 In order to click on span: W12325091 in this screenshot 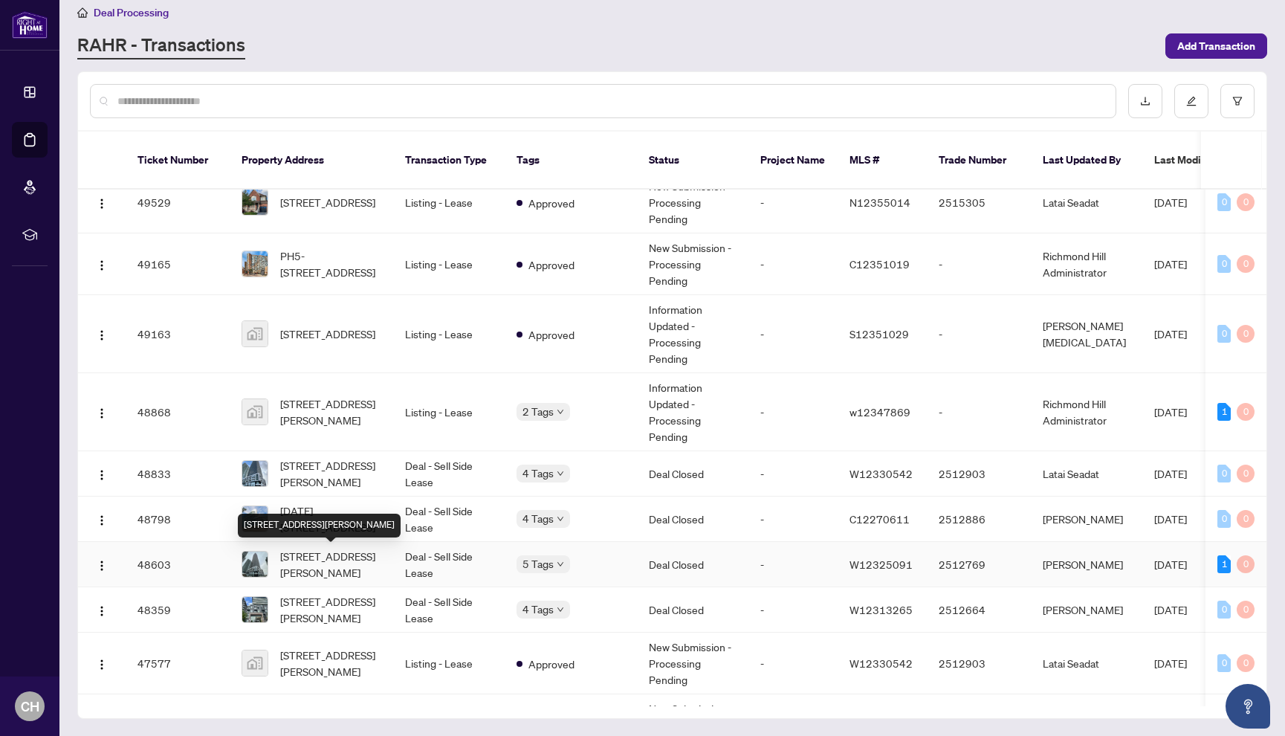, I will do `click(881, 564)`.